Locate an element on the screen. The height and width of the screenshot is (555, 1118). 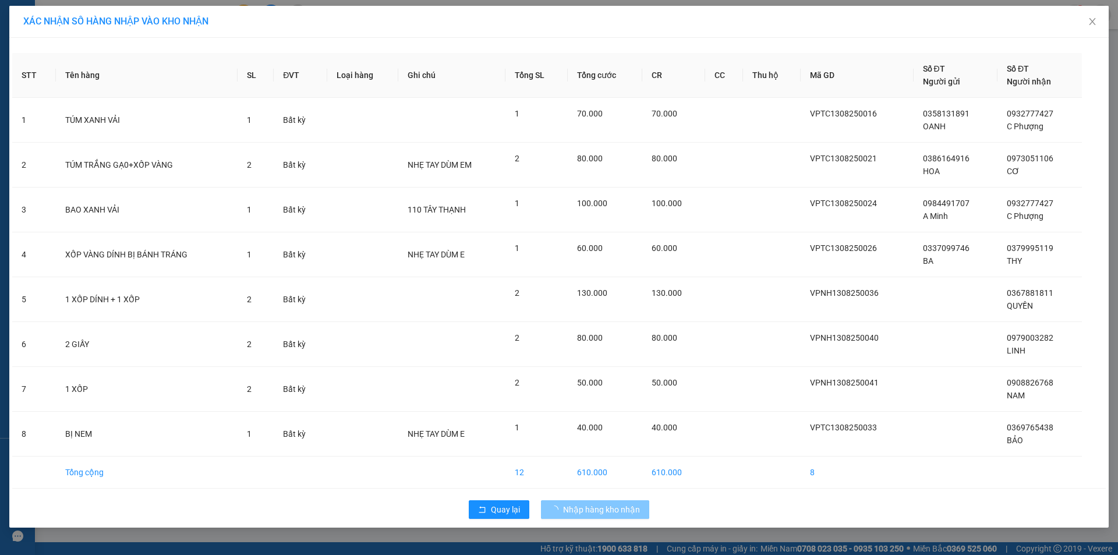
td: 1 XỐP DÍNH + 1 XỐP is located at coordinates (147, 299).